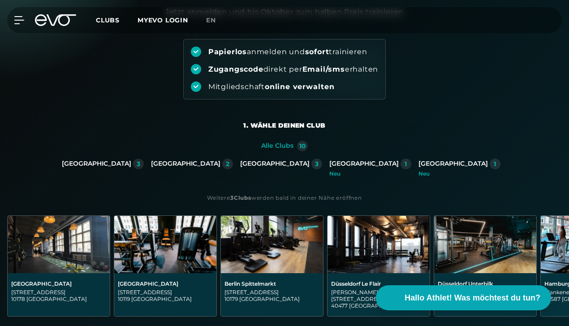 The height and width of the screenshot is (326, 569). I want to click on div: 2, so click(228, 164).